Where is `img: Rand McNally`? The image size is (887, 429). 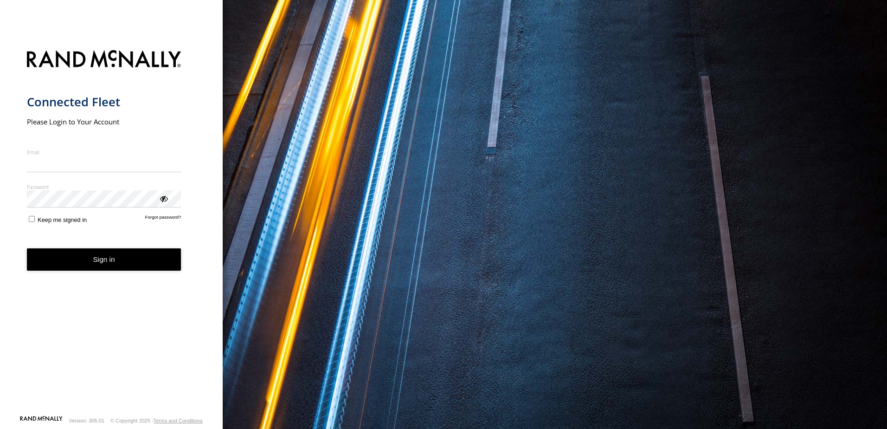 img: Rand McNally is located at coordinates (104, 60).